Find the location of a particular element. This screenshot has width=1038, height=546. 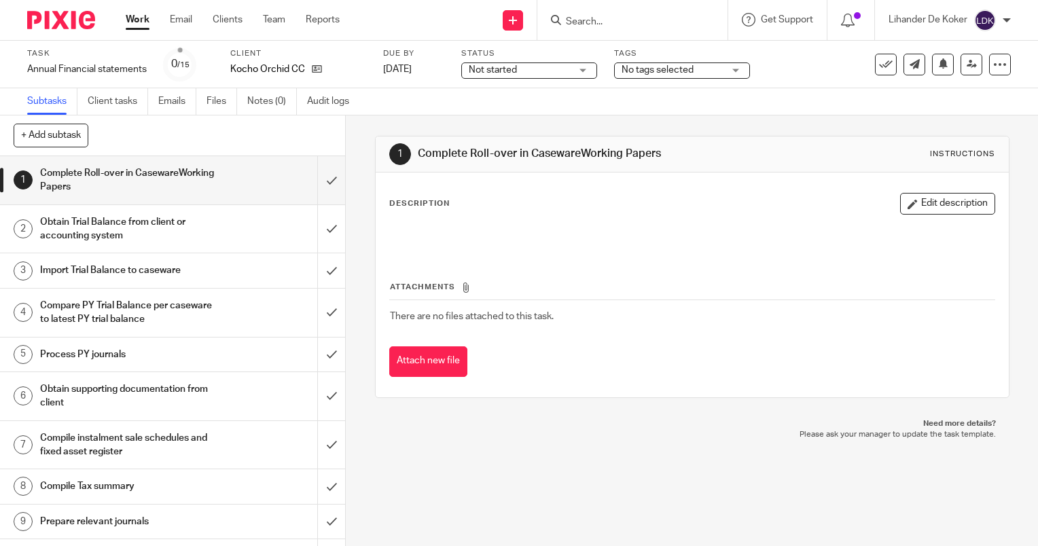

span: No tags selected is located at coordinates (658, 70).